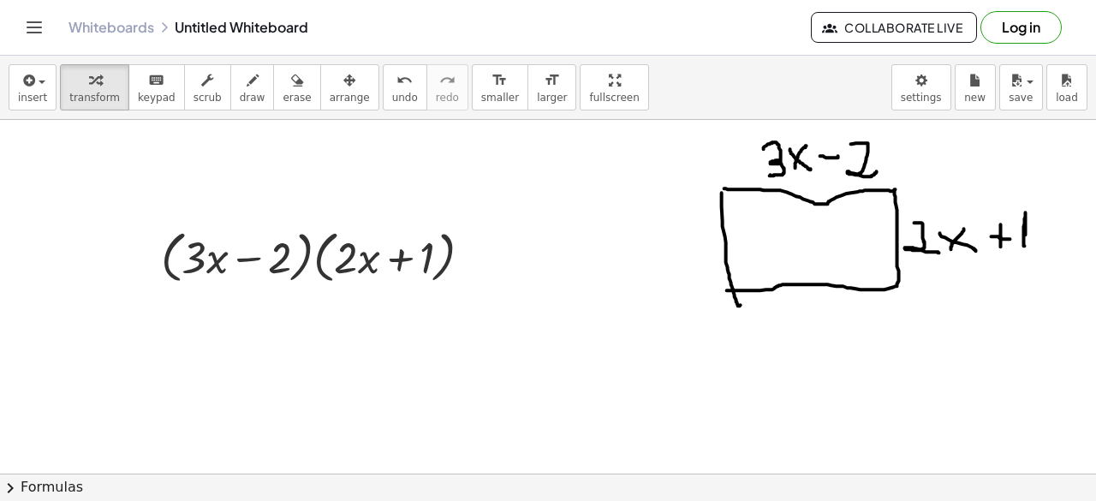  What do you see at coordinates (253, 98) in the screenshot?
I see `span: draw` at bounding box center [253, 98].